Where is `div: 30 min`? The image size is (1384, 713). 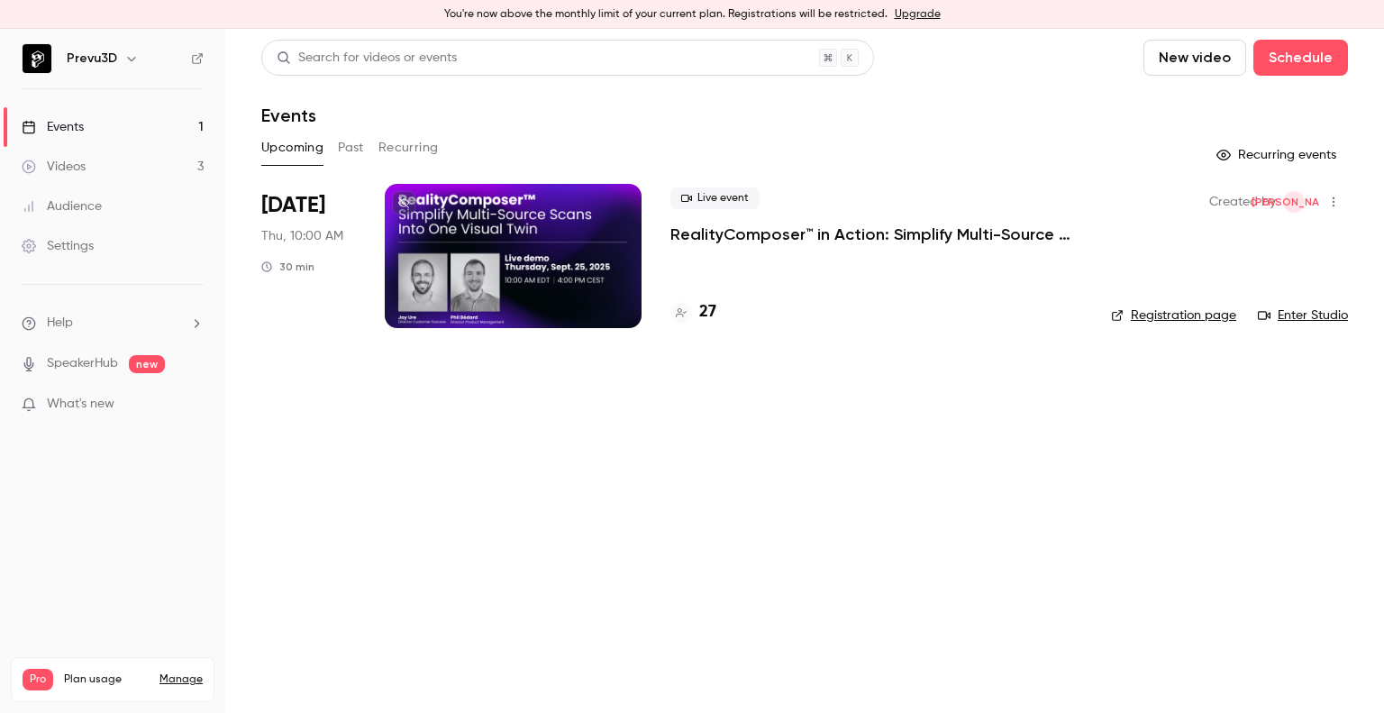
div: 30 min is located at coordinates (287, 267).